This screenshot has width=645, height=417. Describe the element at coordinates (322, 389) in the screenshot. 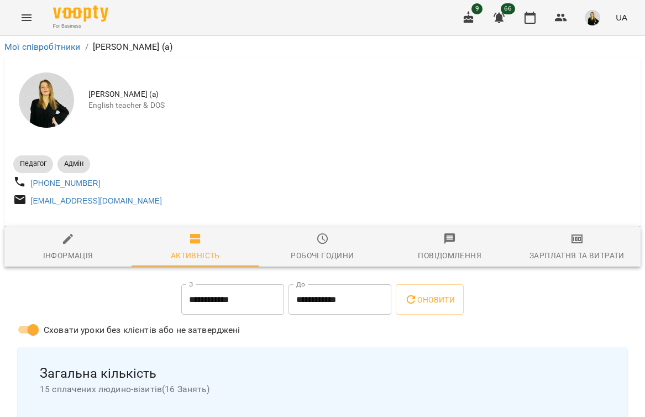

I see `span: 15 сплачених людино-візитів ( 16 Занять )` at that location.